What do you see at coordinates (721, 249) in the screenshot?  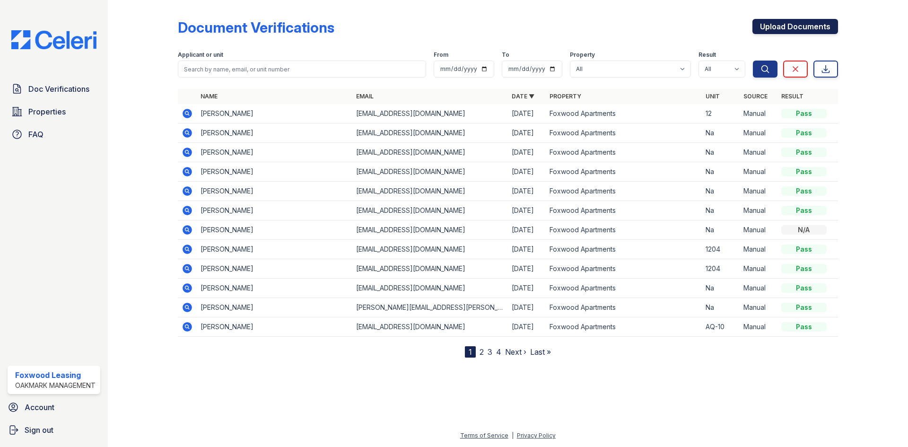 I see `td: 1204` at bounding box center [721, 249].